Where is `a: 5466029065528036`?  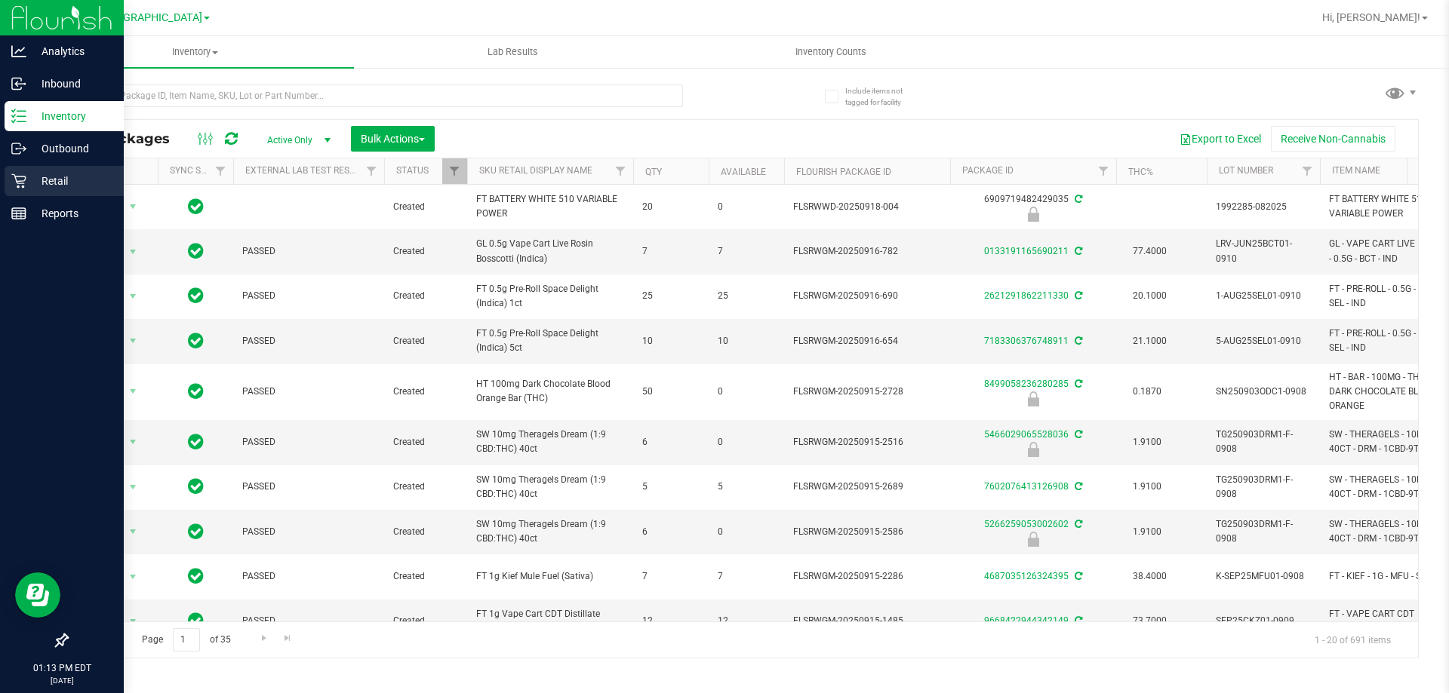 a: 5466029065528036 is located at coordinates (1026, 435).